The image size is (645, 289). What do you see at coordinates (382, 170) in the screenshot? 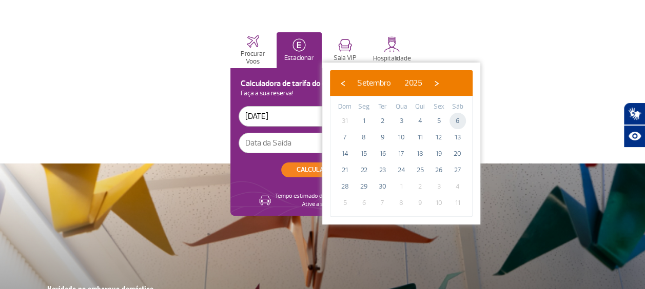
I see `span: 23` at bounding box center [382, 170].